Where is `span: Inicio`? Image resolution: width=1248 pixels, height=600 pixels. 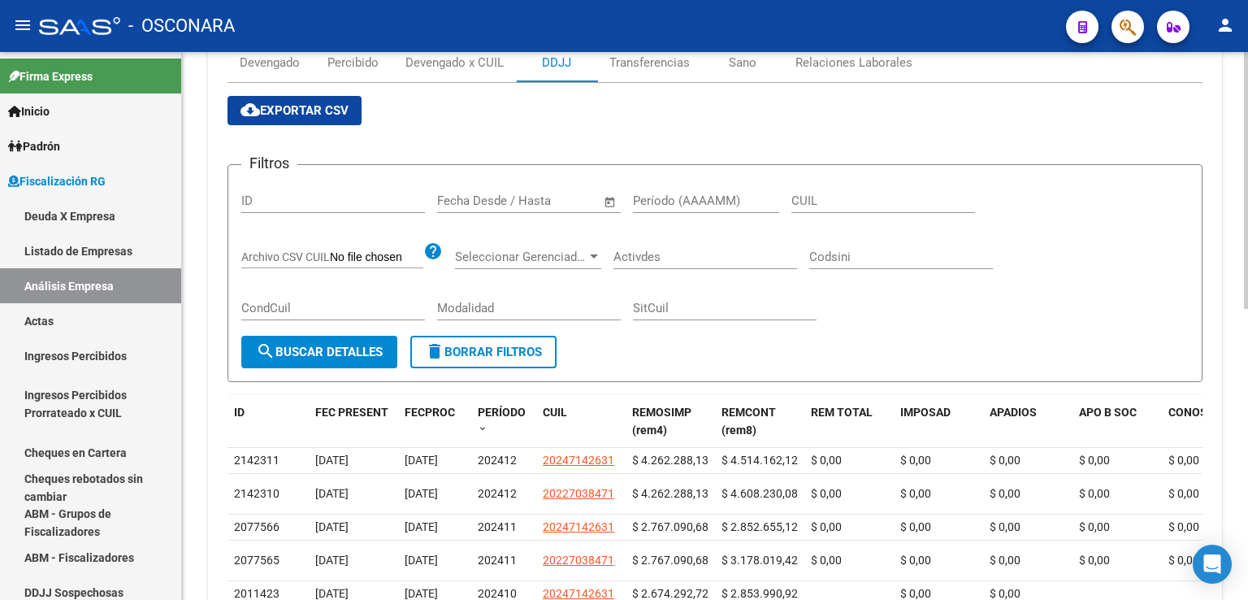 span: Inicio is located at coordinates (28, 111).